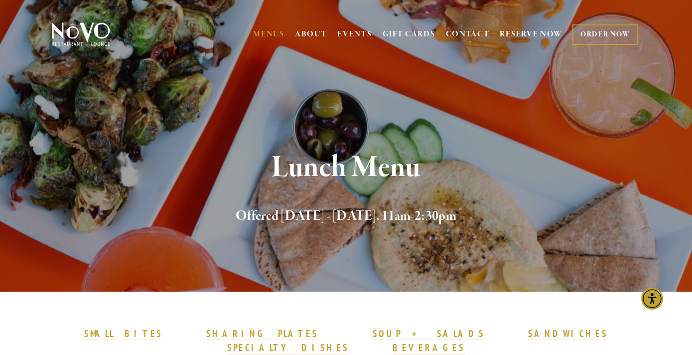  I want to click on a: SANDWICHES, so click(568, 334).